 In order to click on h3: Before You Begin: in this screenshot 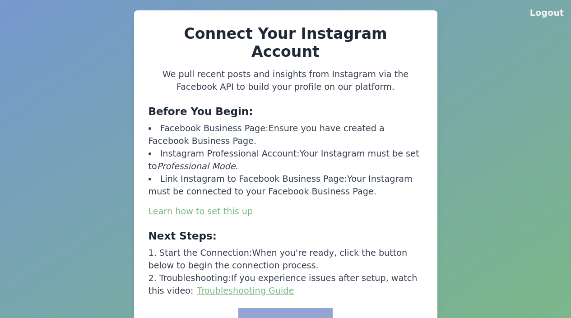, I will do `click(285, 111)`.